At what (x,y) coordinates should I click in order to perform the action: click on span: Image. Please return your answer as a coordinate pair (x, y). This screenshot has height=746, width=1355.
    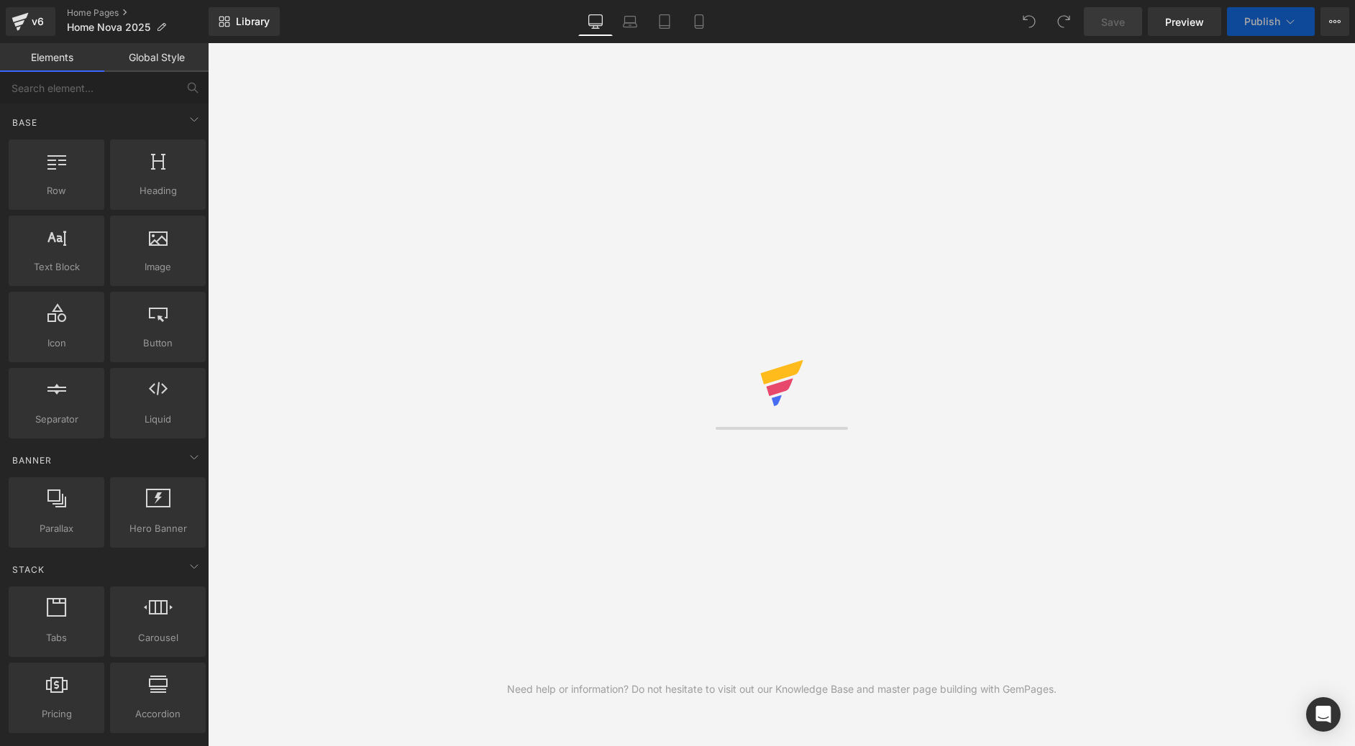
    Looking at the image, I should click on (157, 267).